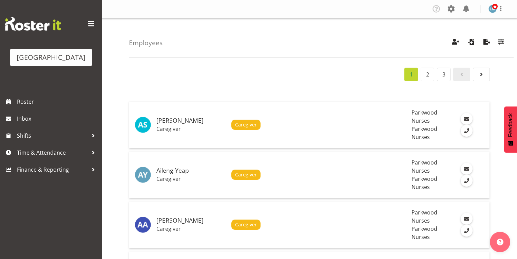 The height and width of the screenshot is (259, 517). What do you see at coordinates (191, 170) in the screenshot?
I see `h5: Aileng Yeap` at bounding box center [191, 170].